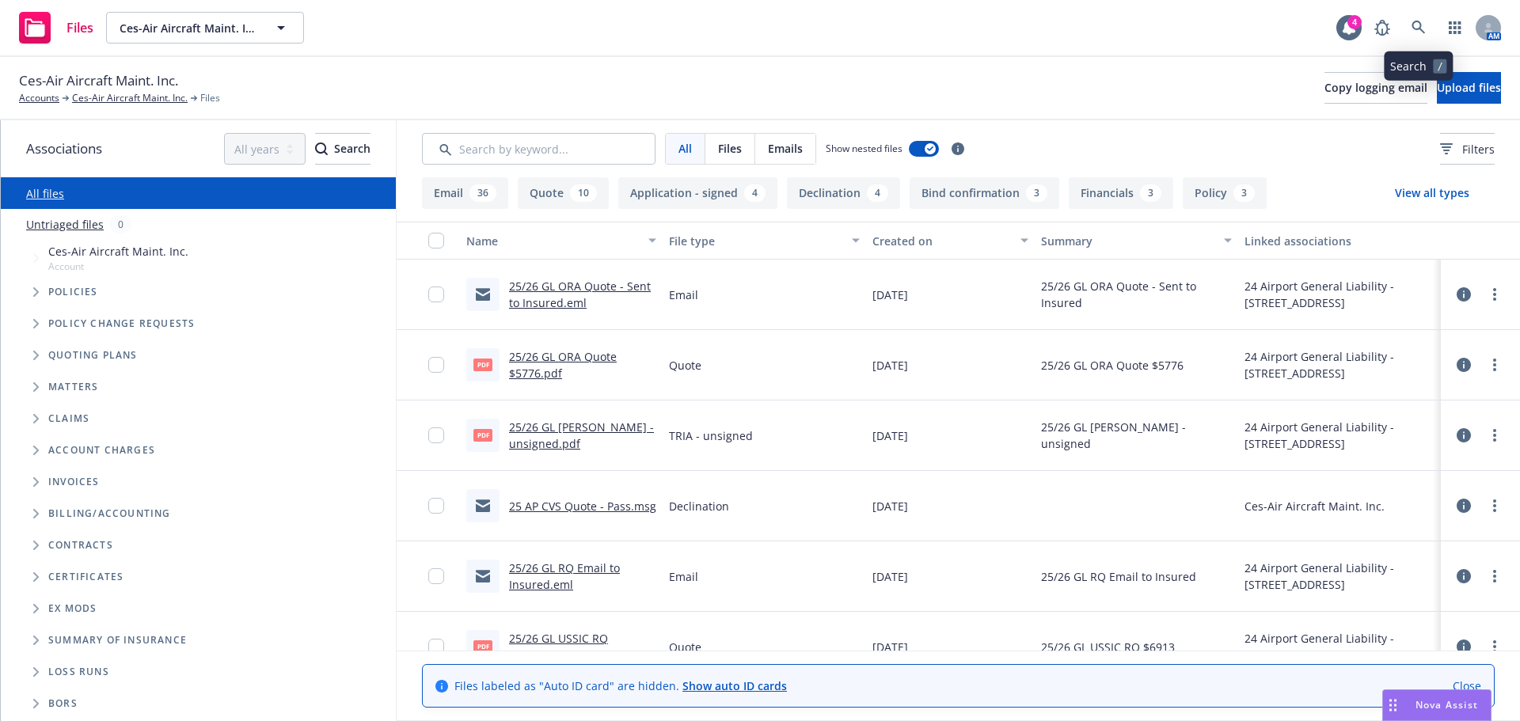 This screenshot has height=721, width=1520. I want to click on a: Untriaged files, so click(65, 224).